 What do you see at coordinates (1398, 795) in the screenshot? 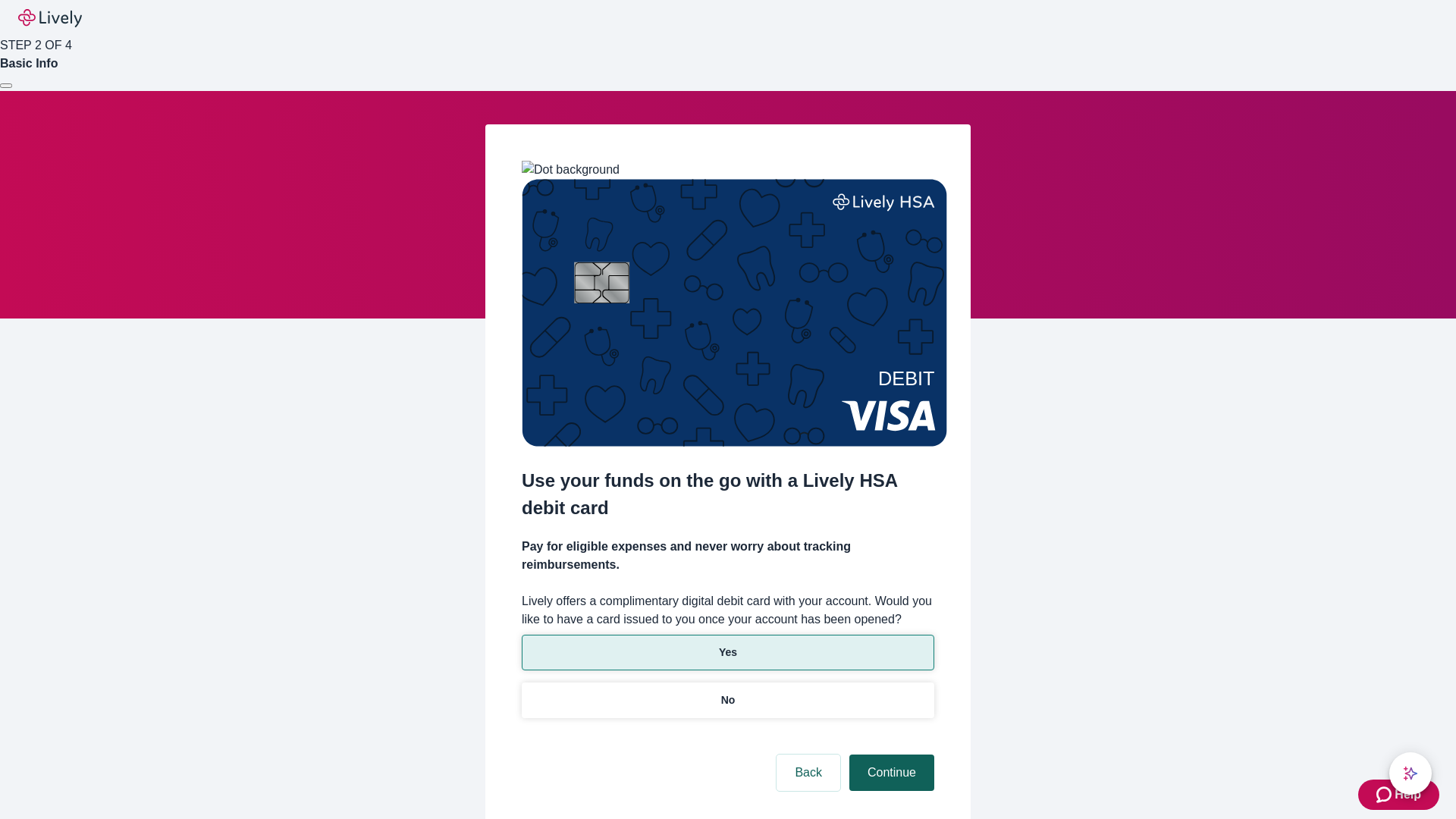
I see `button: Zendesk support iconHelp` at bounding box center [1398, 795].